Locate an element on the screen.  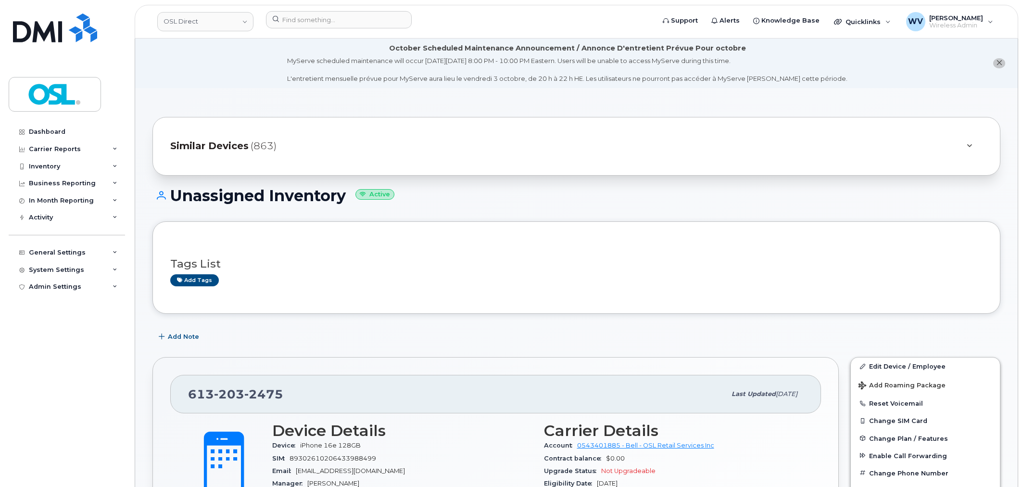
span: 203 is located at coordinates (229, 394).